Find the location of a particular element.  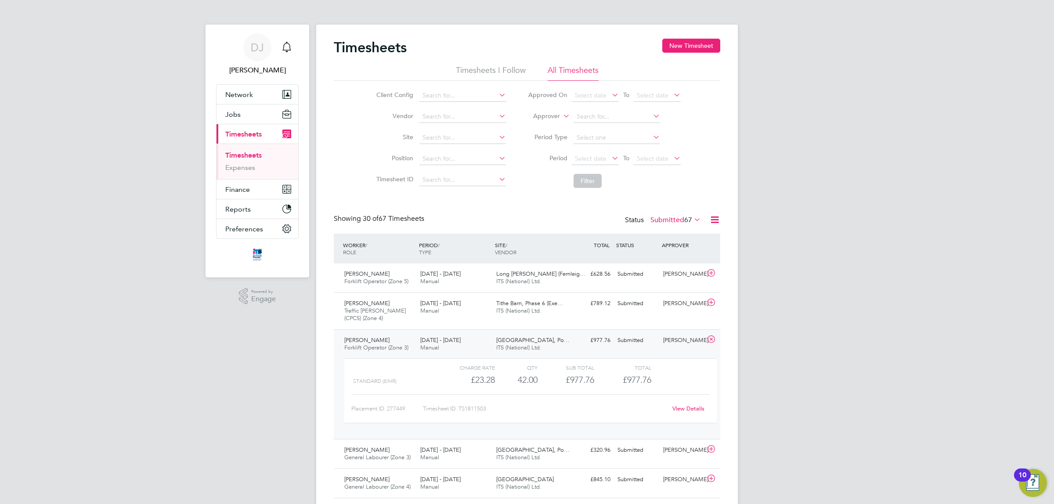

div: Total is located at coordinates (622, 368).